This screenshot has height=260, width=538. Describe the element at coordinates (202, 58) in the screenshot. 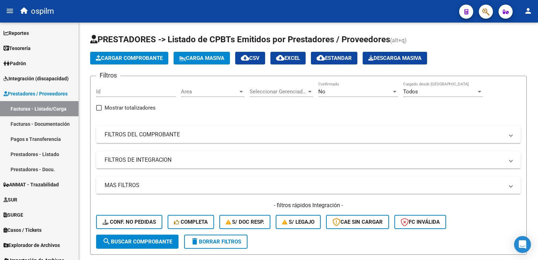

I see `span: Carga Masiva` at that location.